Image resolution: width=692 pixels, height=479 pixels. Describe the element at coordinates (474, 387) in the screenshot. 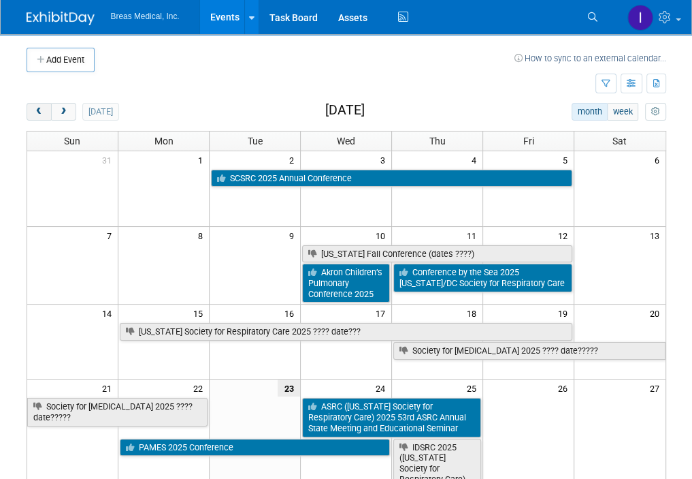

I see `span: 25` at that location.